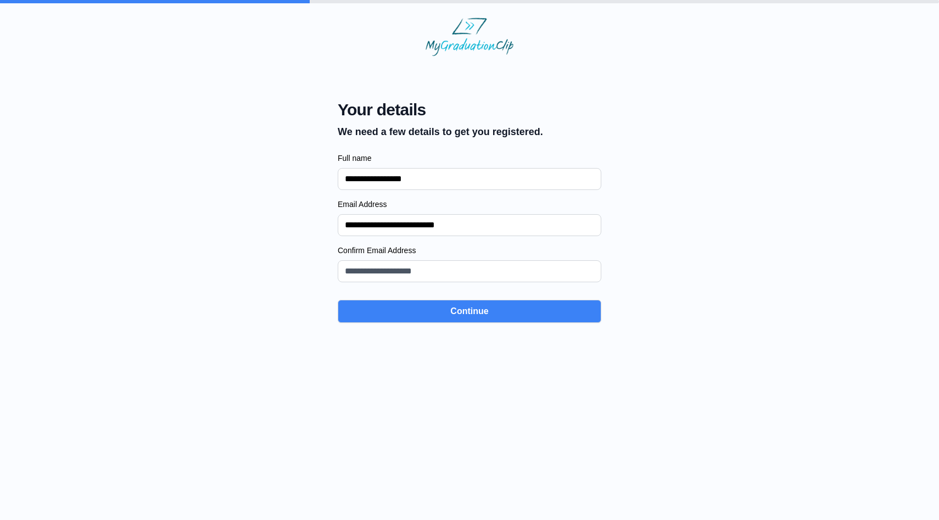 The width and height of the screenshot is (939, 520). What do you see at coordinates (469, 311) in the screenshot?
I see `button: Continue` at bounding box center [469, 311].